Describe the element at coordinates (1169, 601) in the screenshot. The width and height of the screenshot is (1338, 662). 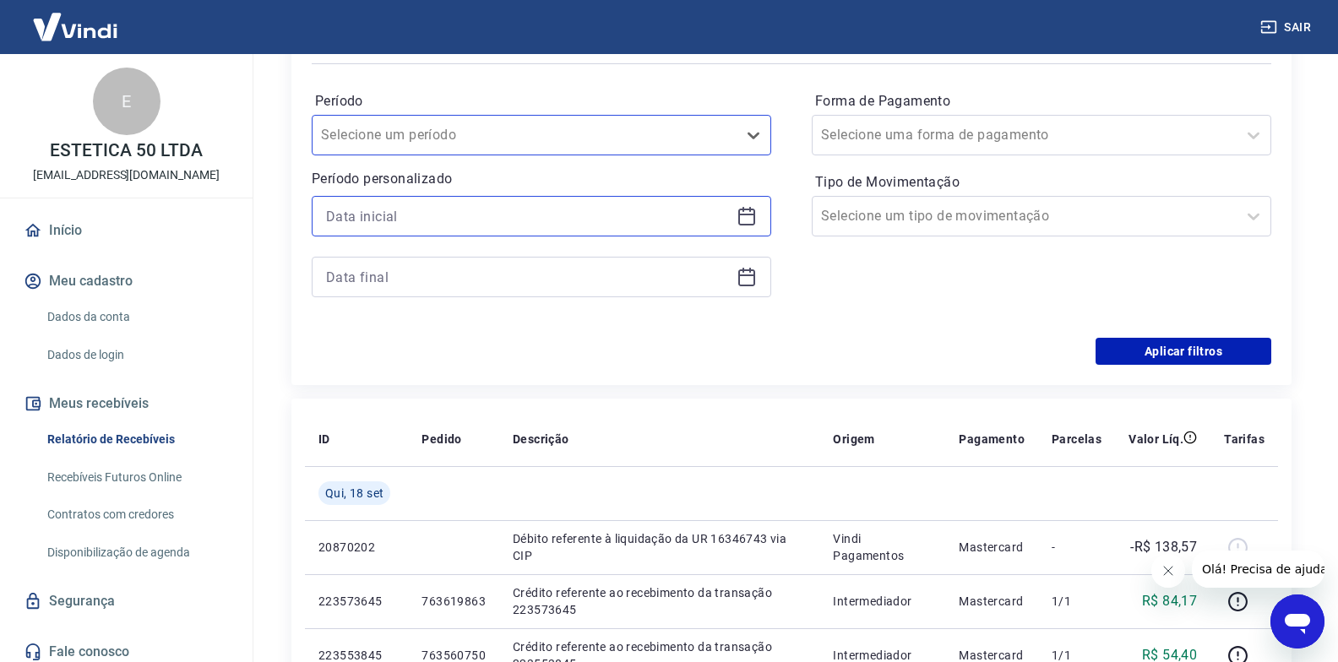
I see `p: R$ 84,17` at that location.